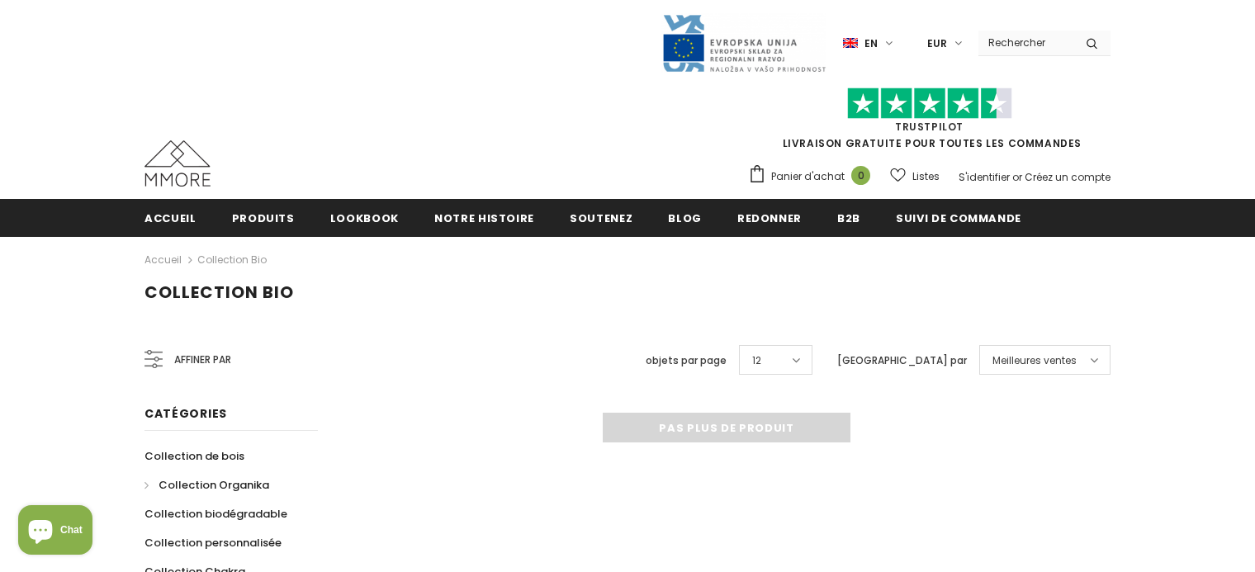 The height and width of the screenshot is (572, 1255). What do you see at coordinates (929, 122) in the screenshot?
I see `span: LIVRAISON GRATUITE POUR TOUTES LES COMMANDES` at bounding box center [929, 122].